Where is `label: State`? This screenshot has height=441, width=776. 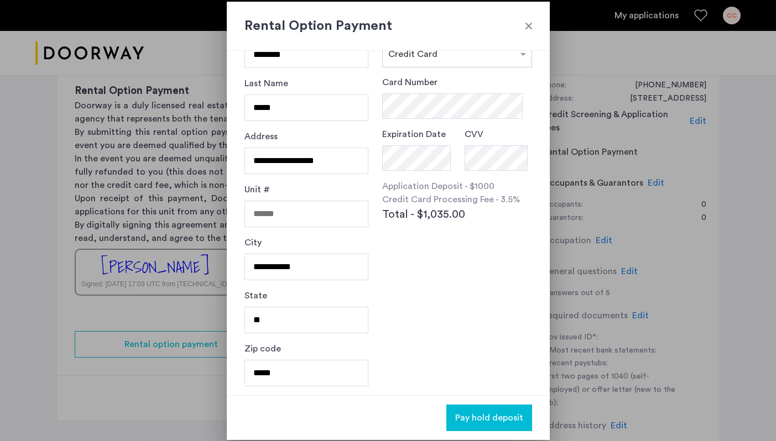
label: State is located at coordinates (255, 296).